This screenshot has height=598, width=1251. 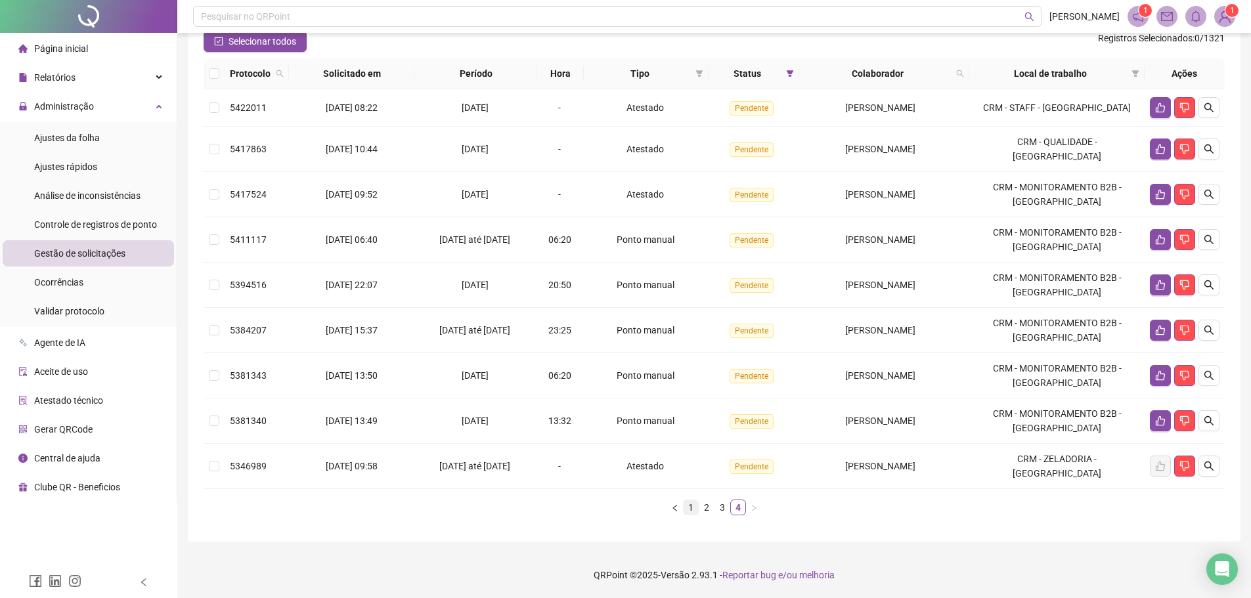 I want to click on span: left, so click(x=675, y=508).